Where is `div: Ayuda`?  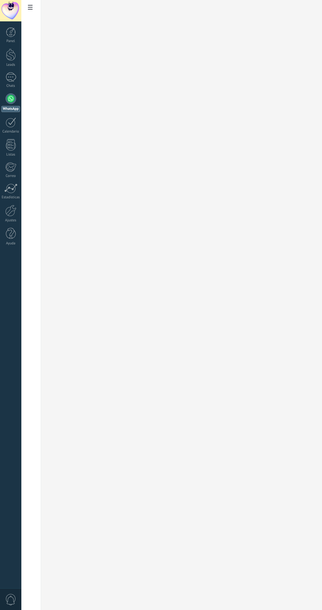 div: Ayuda is located at coordinates (11, 243).